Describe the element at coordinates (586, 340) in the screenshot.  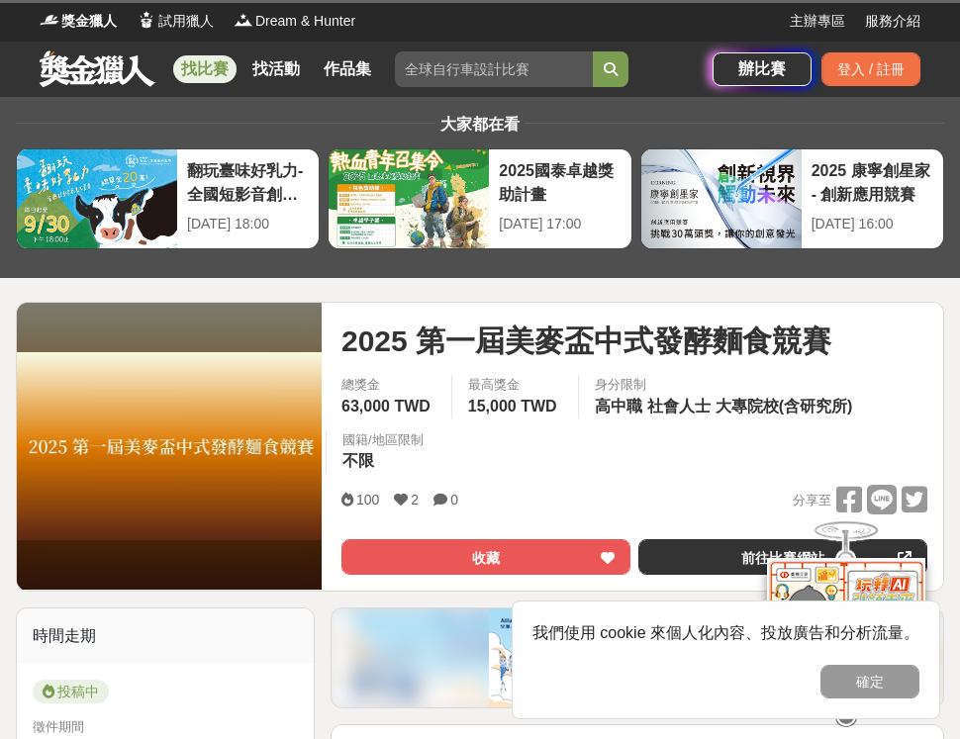
I see `span: 2025 第一屆美麥盃中式發酵麵食競賽` at that location.